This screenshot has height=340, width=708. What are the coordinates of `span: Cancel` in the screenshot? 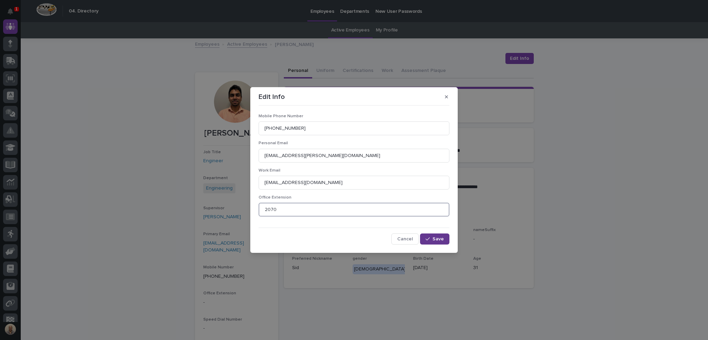 It's located at (405, 239).